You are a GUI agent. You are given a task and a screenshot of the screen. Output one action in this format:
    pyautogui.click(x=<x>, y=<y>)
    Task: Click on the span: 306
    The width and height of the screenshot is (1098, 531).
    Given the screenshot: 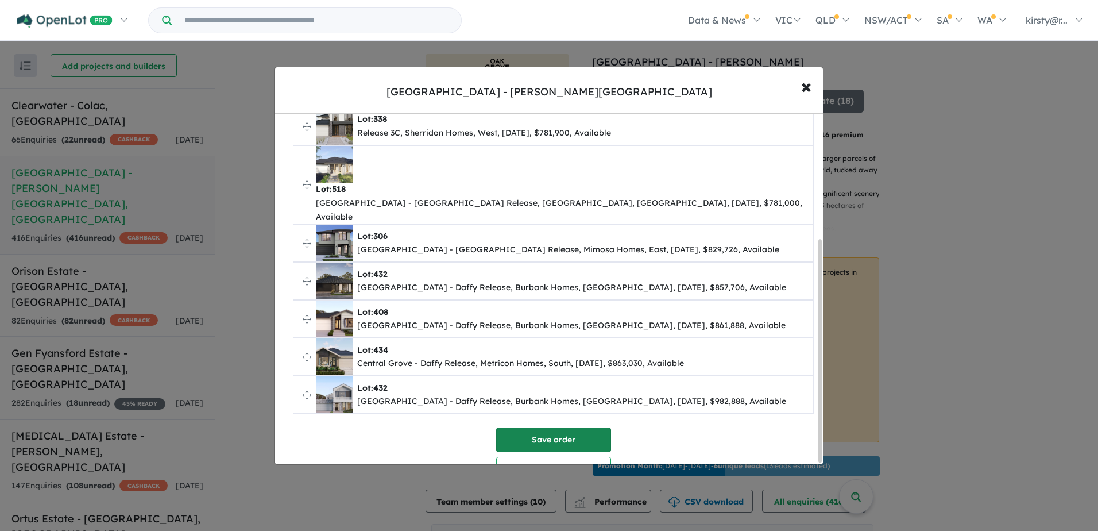 What is the action you would take?
    pyautogui.click(x=380, y=236)
    